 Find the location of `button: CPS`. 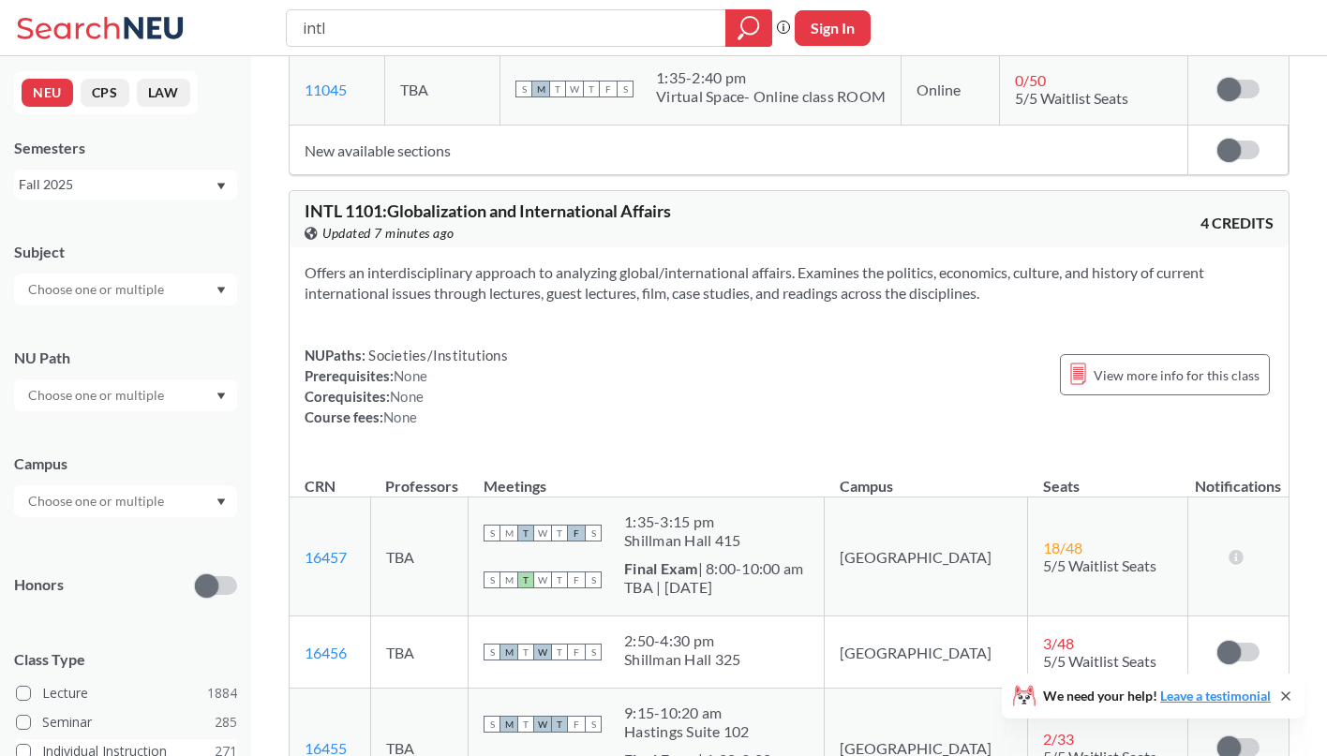

button: CPS is located at coordinates (105, 93).